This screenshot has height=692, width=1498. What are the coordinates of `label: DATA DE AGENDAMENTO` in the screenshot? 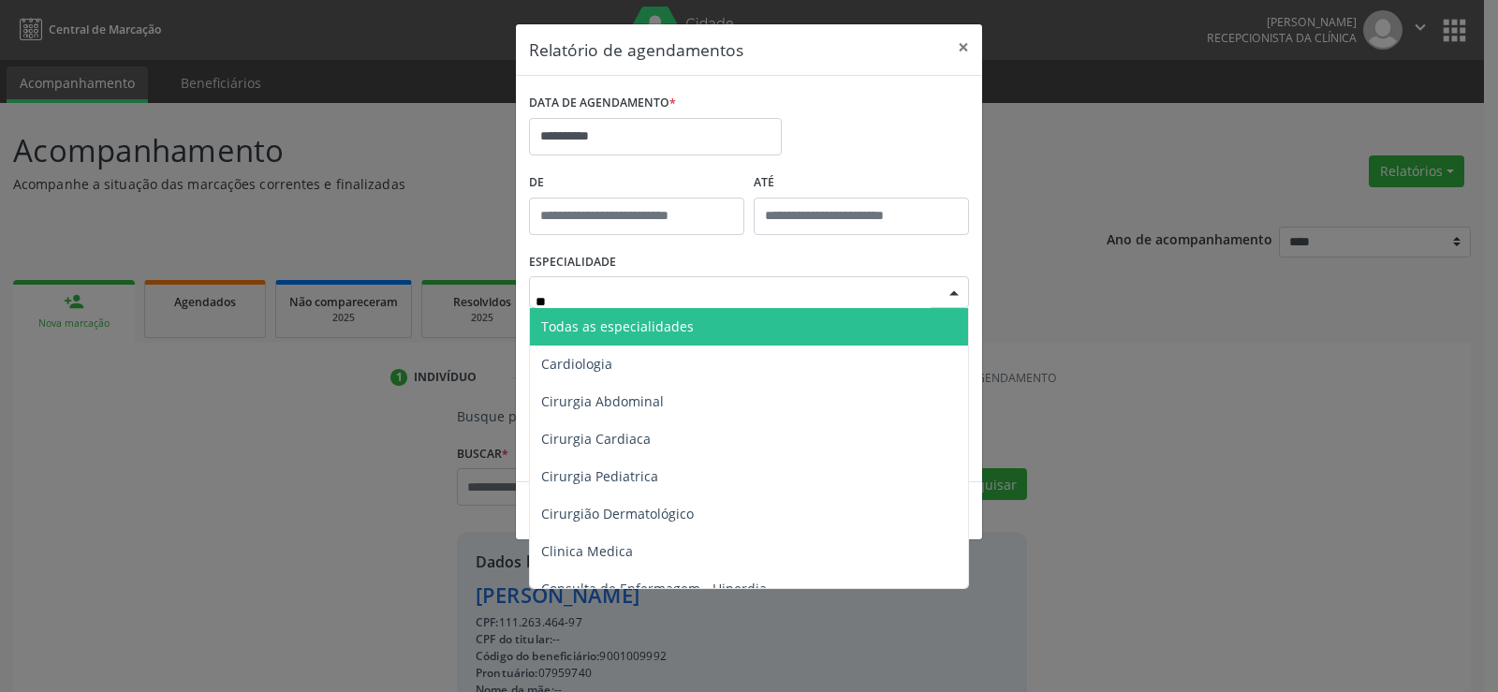 It's located at (602, 103).